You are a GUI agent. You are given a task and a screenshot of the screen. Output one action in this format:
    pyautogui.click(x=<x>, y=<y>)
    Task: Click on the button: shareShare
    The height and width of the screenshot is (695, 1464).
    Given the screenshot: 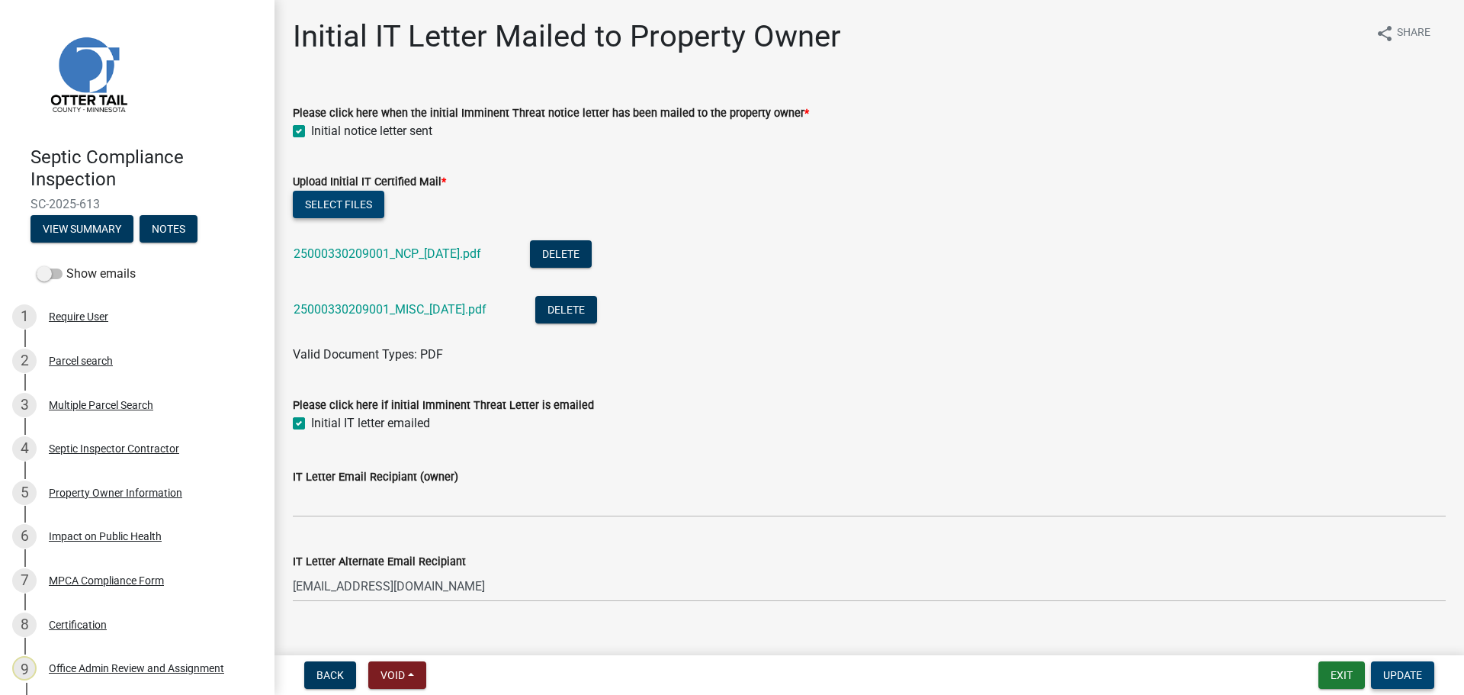 What is the action you would take?
    pyautogui.click(x=1403, y=33)
    